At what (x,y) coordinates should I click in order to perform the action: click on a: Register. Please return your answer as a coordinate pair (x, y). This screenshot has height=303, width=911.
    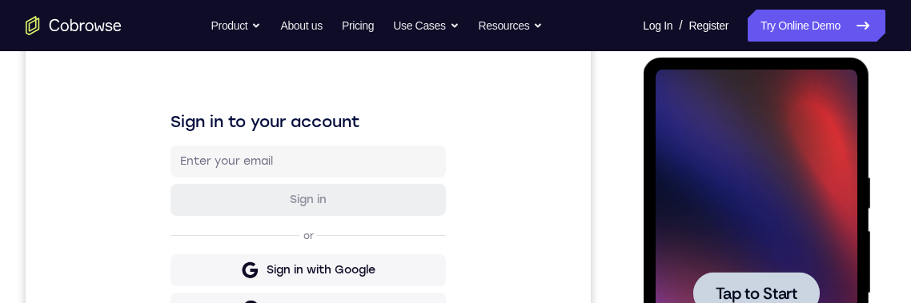
    Looking at the image, I should click on (708, 26).